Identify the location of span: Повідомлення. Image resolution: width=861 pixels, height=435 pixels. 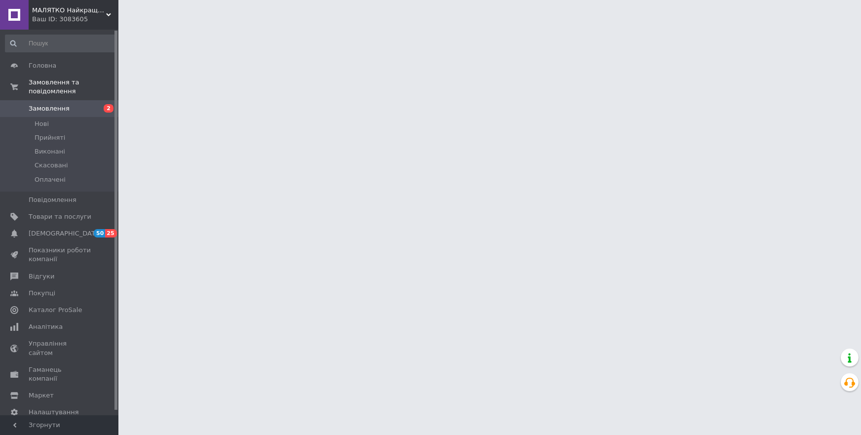
(52, 200).